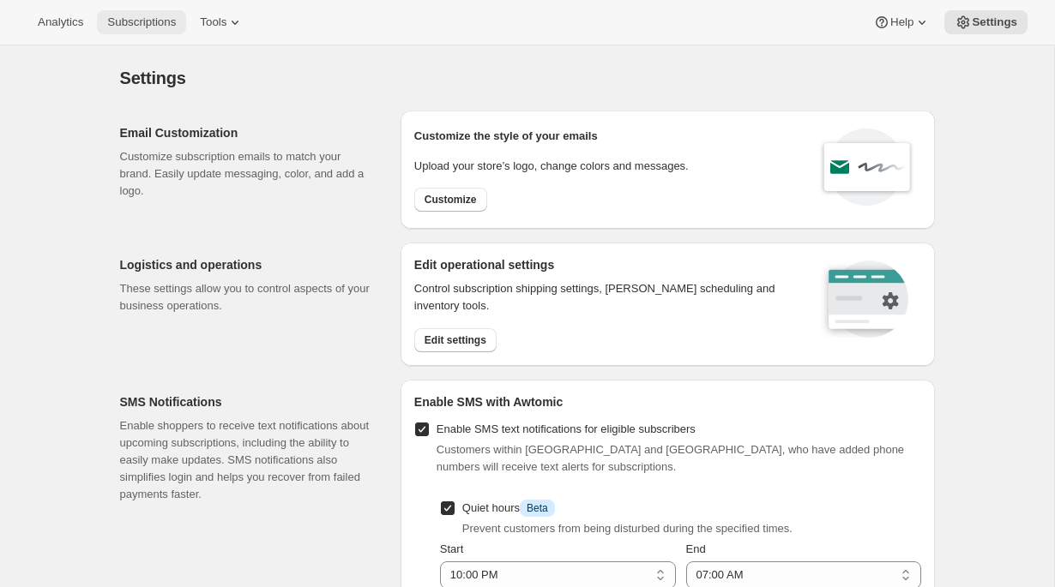 The width and height of the screenshot is (1055, 587). Describe the element at coordinates (450, 200) in the screenshot. I see `span: Customize` at that location.